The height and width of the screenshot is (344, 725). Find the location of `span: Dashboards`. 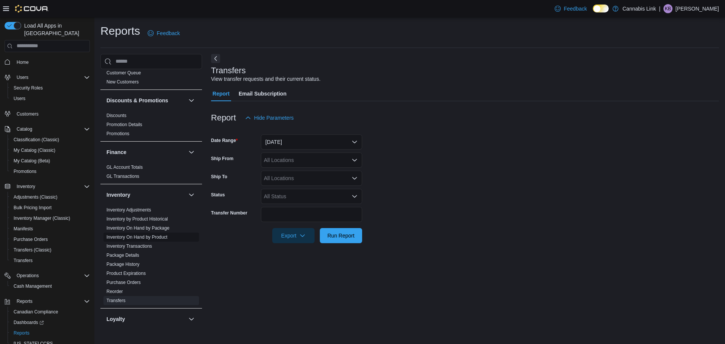

span: Dashboards is located at coordinates (50, 322).